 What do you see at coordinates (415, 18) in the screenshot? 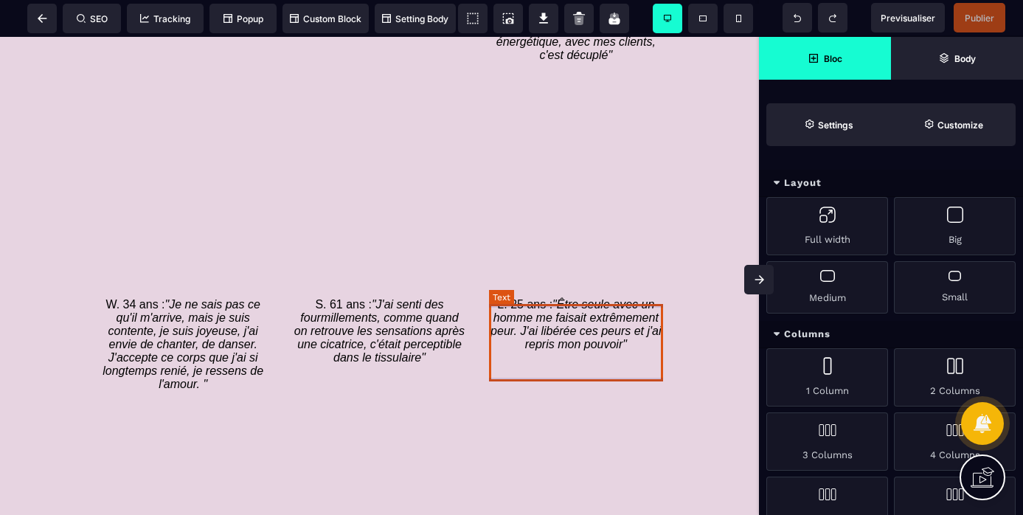
I see `span: Setting Body` at bounding box center [415, 18].